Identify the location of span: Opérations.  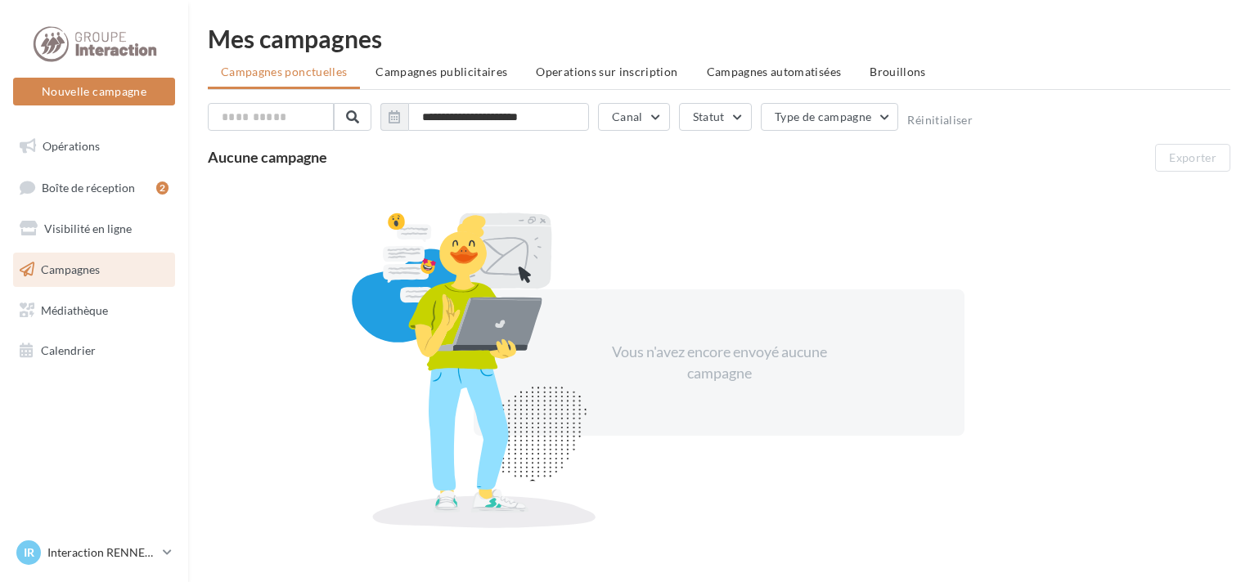
(71, 146).